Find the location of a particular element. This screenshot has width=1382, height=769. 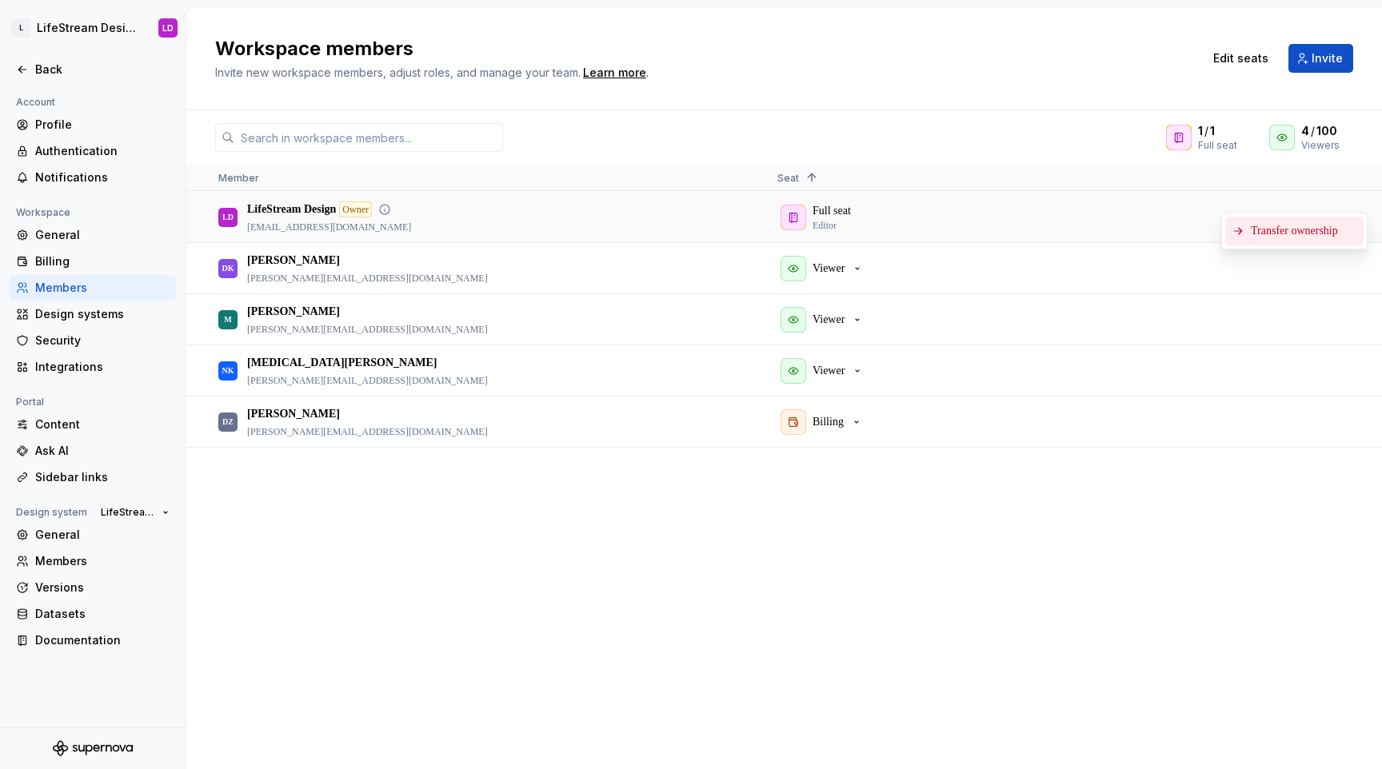

div: Profile is located at coordinates (102, 125).